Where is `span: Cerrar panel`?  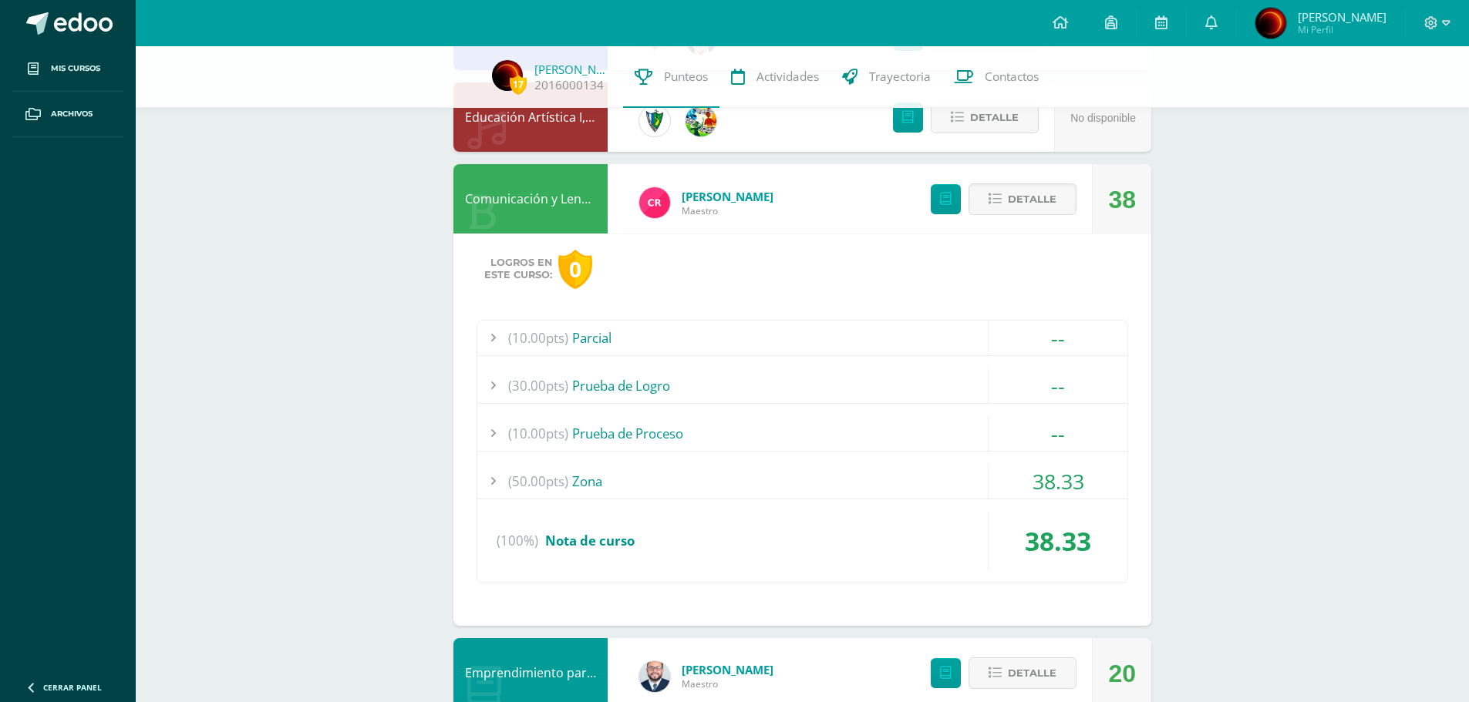 span: Cerrar panel is located at coordinates (72, 688).